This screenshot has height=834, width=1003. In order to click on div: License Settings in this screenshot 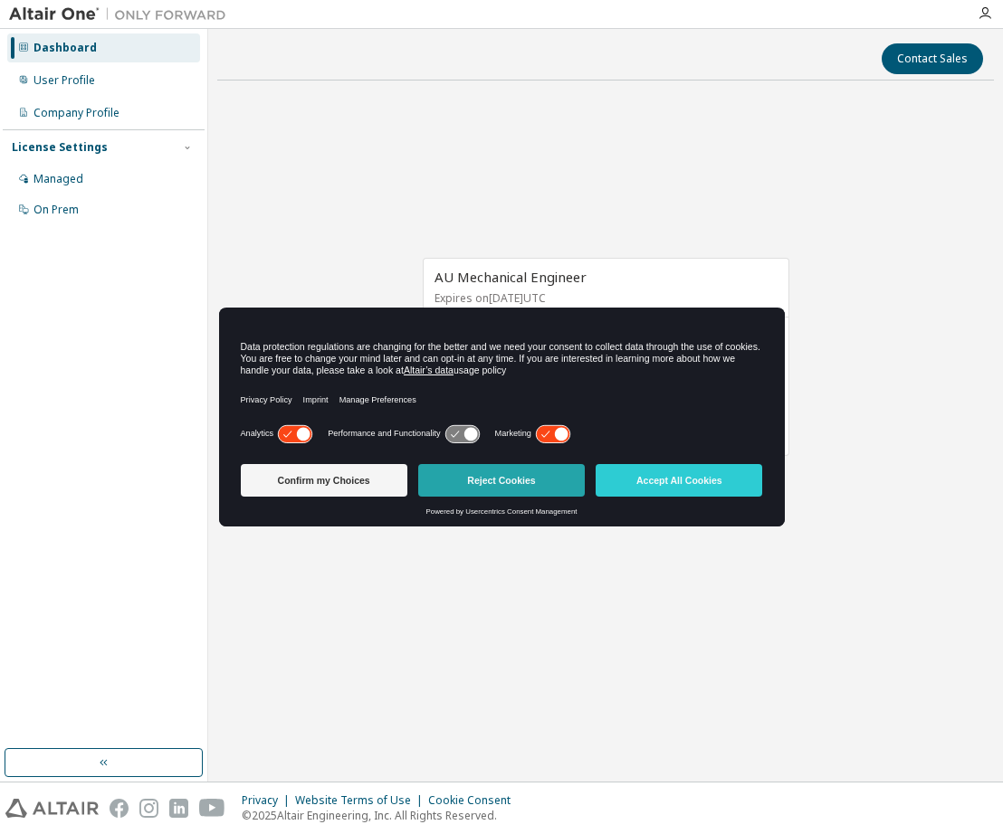, I will do `click(60, 148)`.